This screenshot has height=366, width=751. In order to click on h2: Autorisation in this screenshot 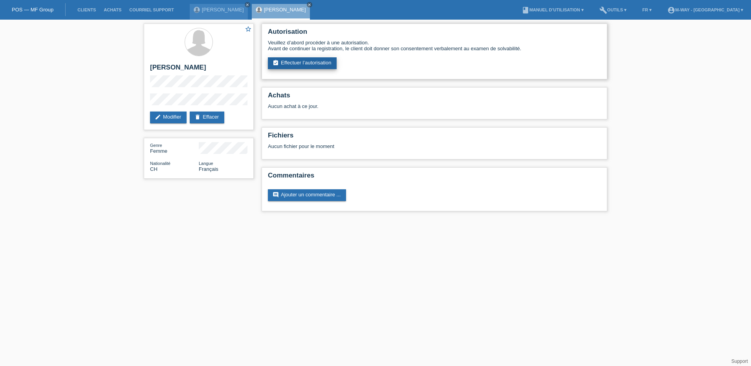, I will do `click(435, 34)`.